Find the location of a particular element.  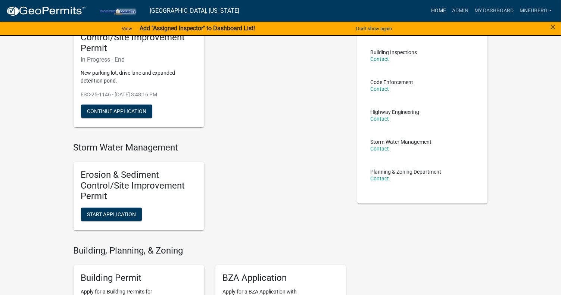

p: Code Enforcement is located at coordinates (392, 82).